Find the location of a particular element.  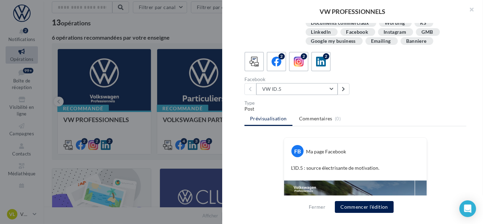

div: RS is located at coordinates (423, 23).